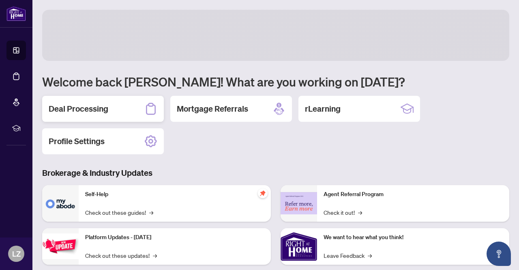  What do you see at coordinates (213, 109) in the screenshot?
I see `h2: Mortgage Referrals` at bounding box center [213, 109].